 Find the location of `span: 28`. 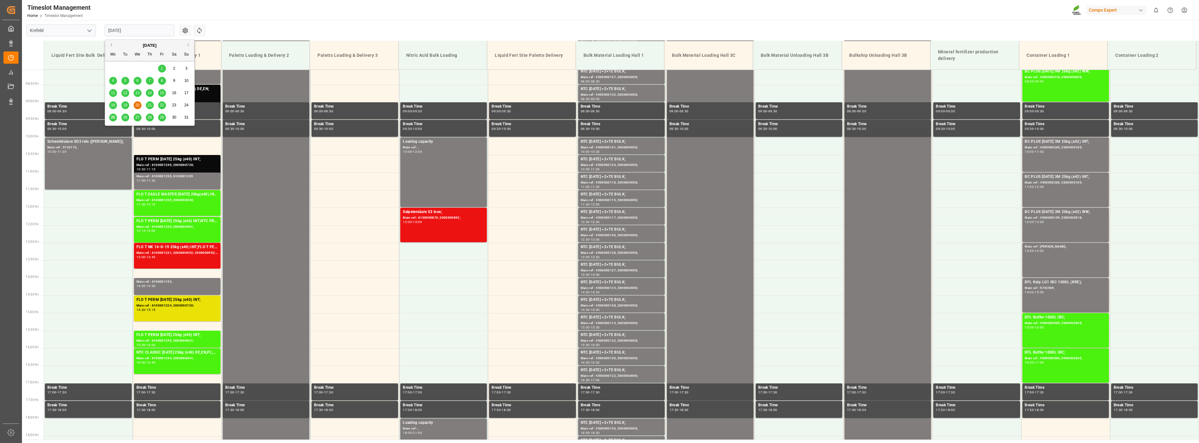

span: 28 is located at coordinates (149, 117).